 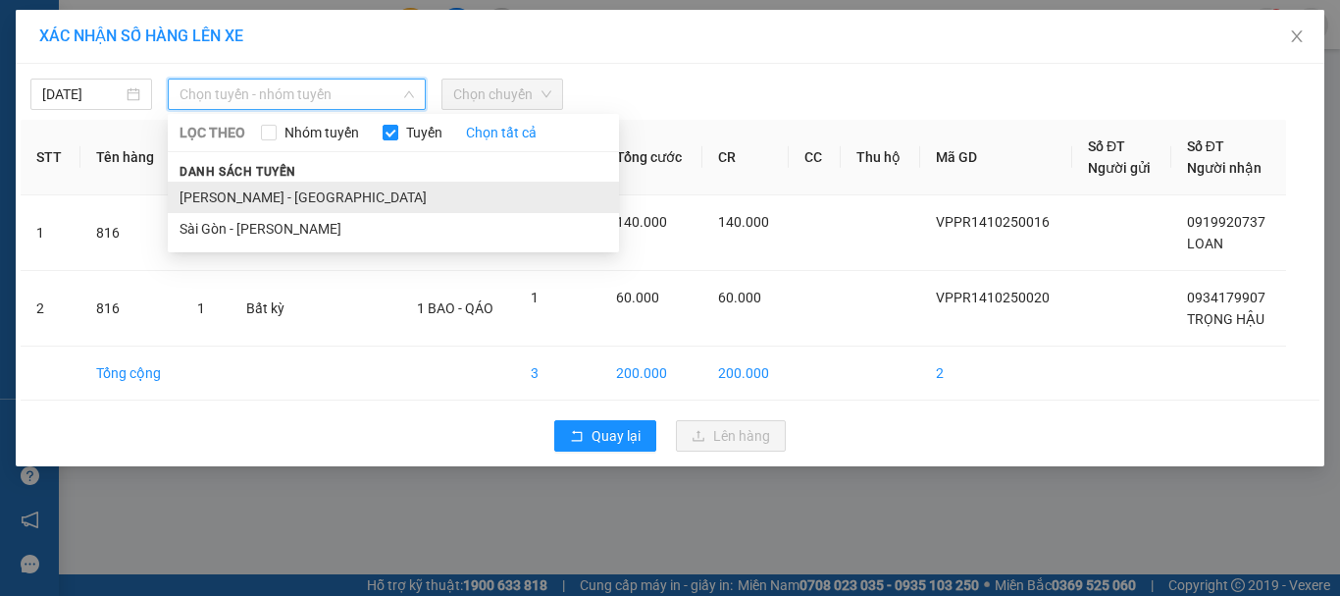 I want to click on td: 3, so click(x=557, y=373).